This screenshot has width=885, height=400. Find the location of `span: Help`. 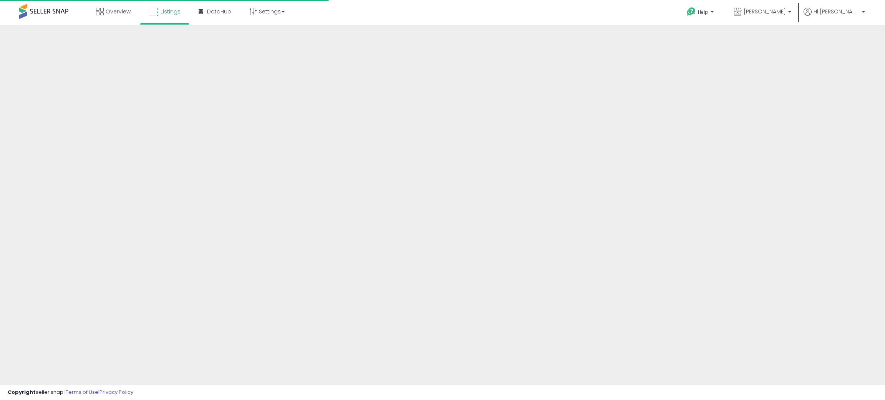

span: Help is located at coordinates (703, 12).